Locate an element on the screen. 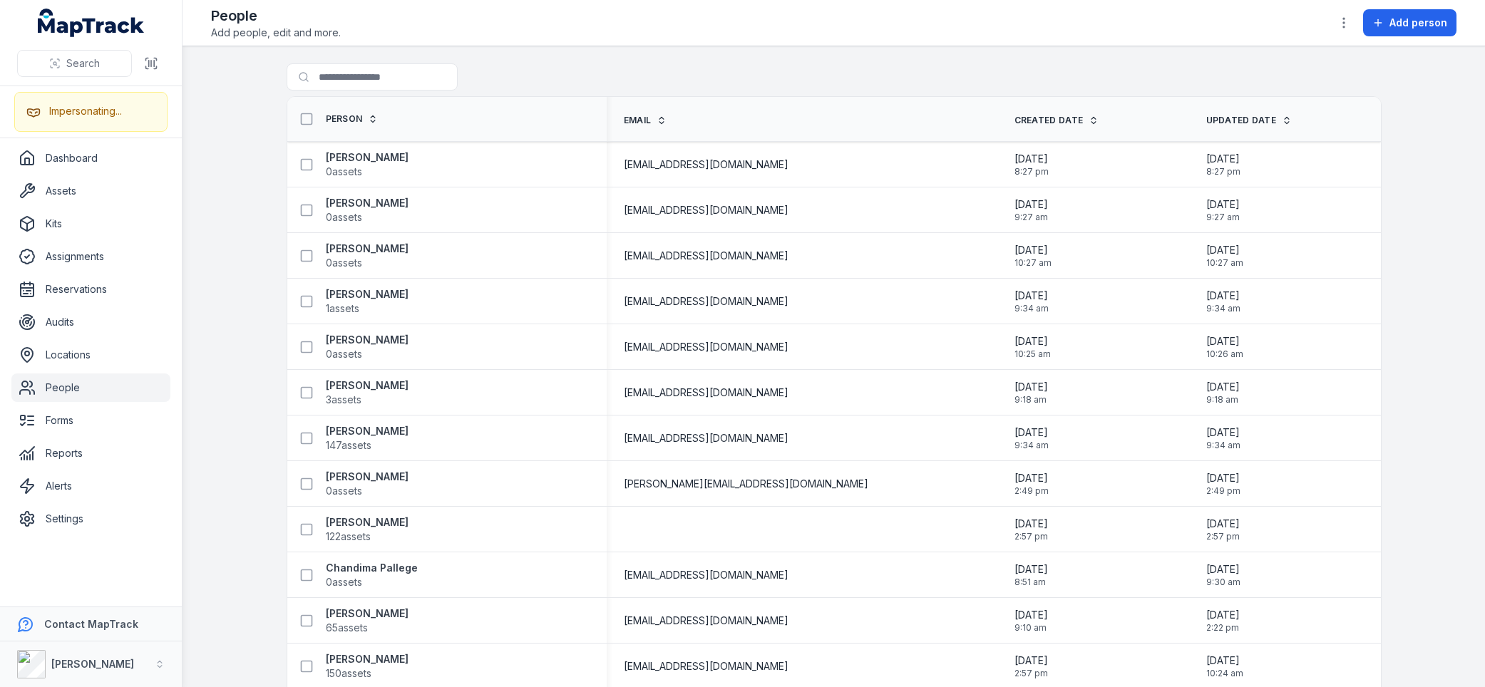 This screenshot has height=687, width=1485. a: Assignments is located at coordinates (91, 257).